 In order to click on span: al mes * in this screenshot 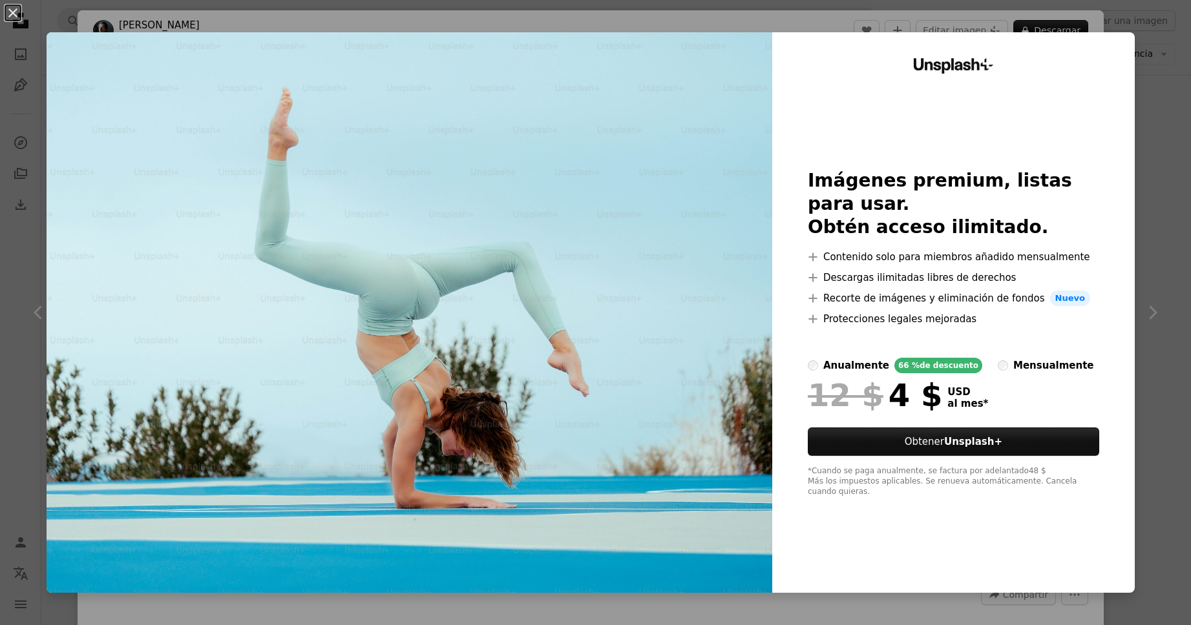, I will do `click(967, 404)`.